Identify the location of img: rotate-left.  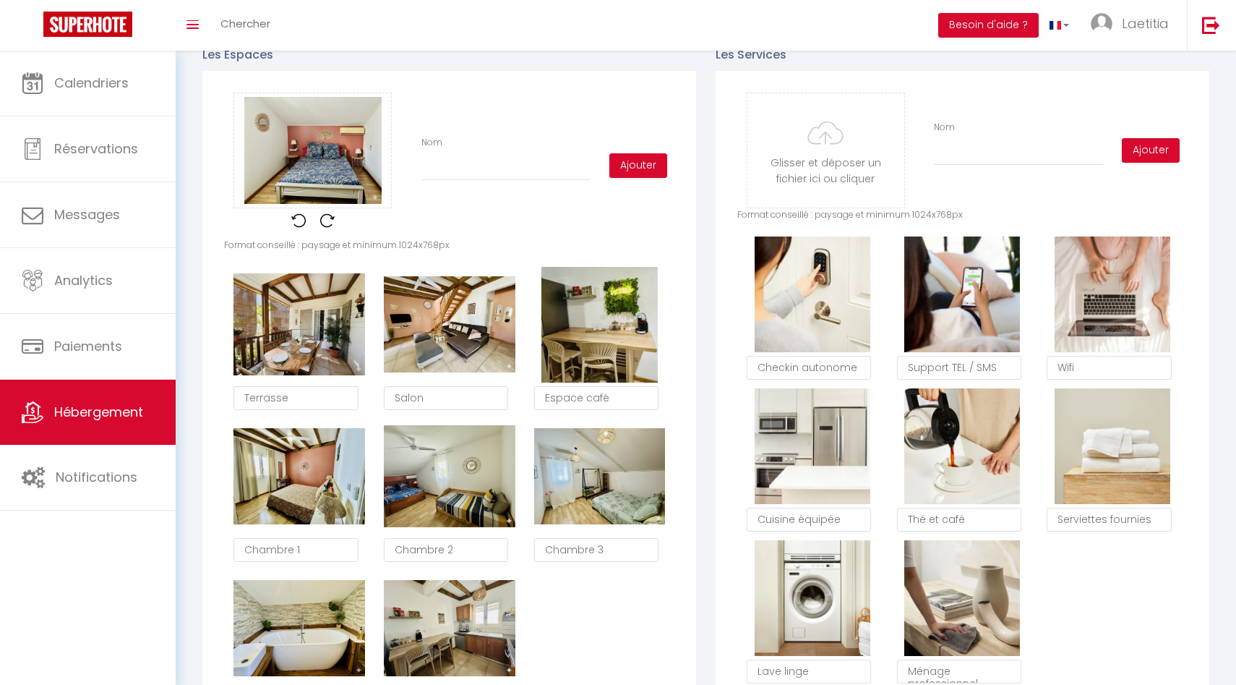
(299, 220).